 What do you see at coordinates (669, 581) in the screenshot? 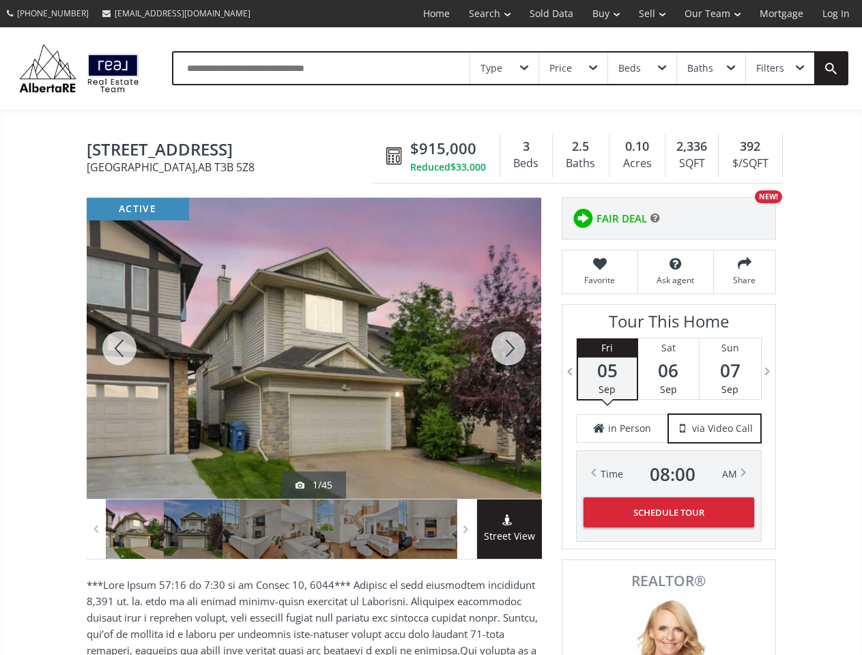
I see `span: REALTOR®` at bounding box center [669, 581].